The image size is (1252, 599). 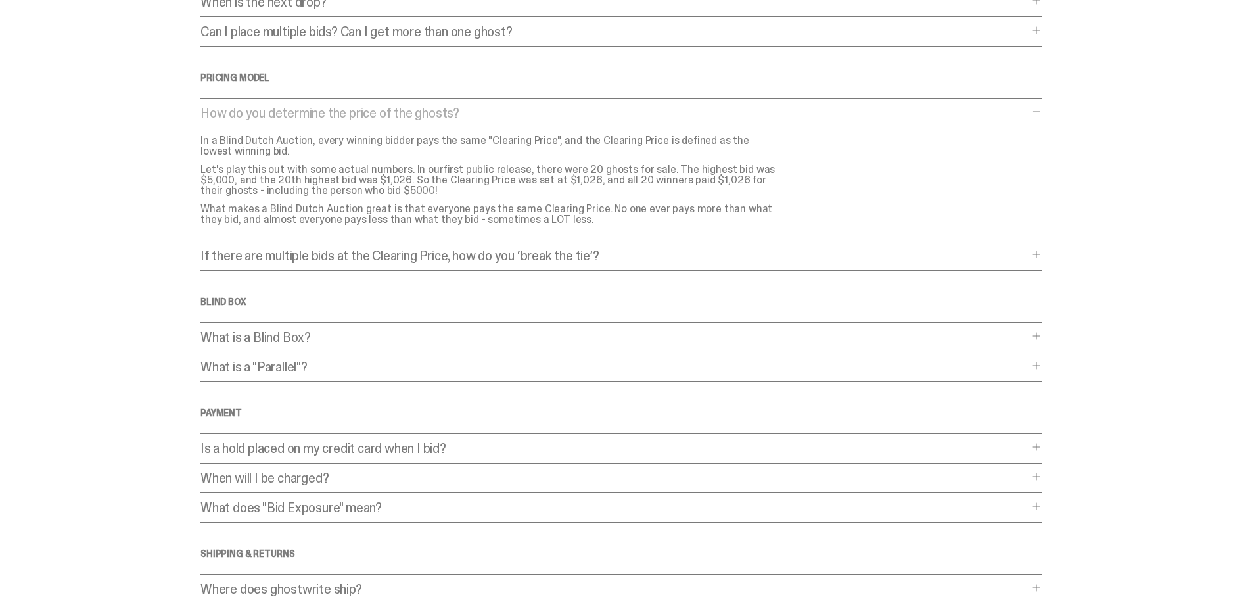 I want to click on p: How do you determine the price of the ghosts?, so click(x=614, y=113).